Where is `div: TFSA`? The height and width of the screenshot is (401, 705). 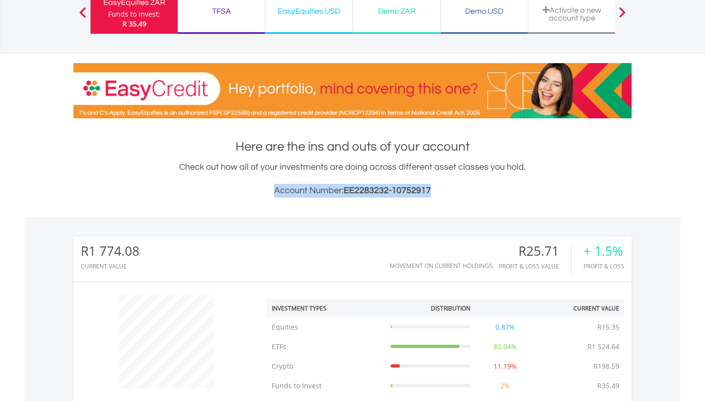
div: TFSA is located at coordinates (221, 11).